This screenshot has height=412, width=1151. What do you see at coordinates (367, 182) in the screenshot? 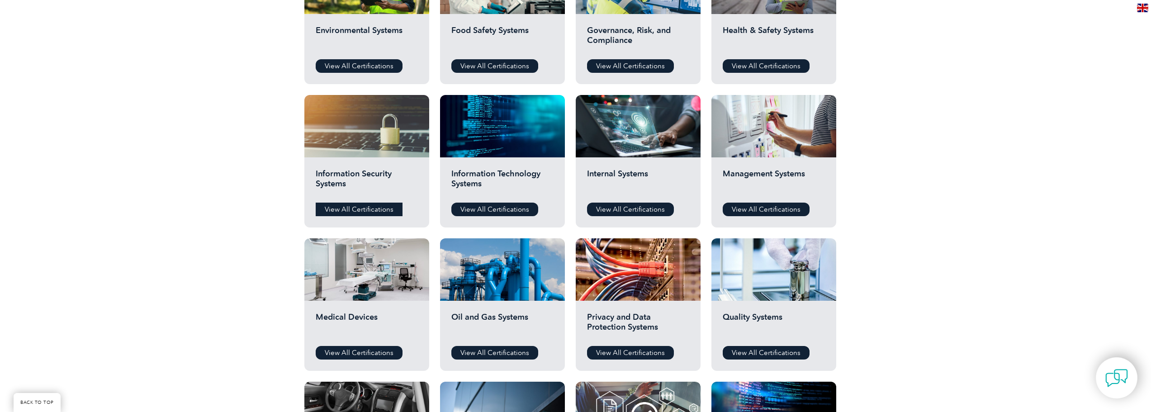
I see `h2: Information Security Systems` at bounding box center [367, 182].